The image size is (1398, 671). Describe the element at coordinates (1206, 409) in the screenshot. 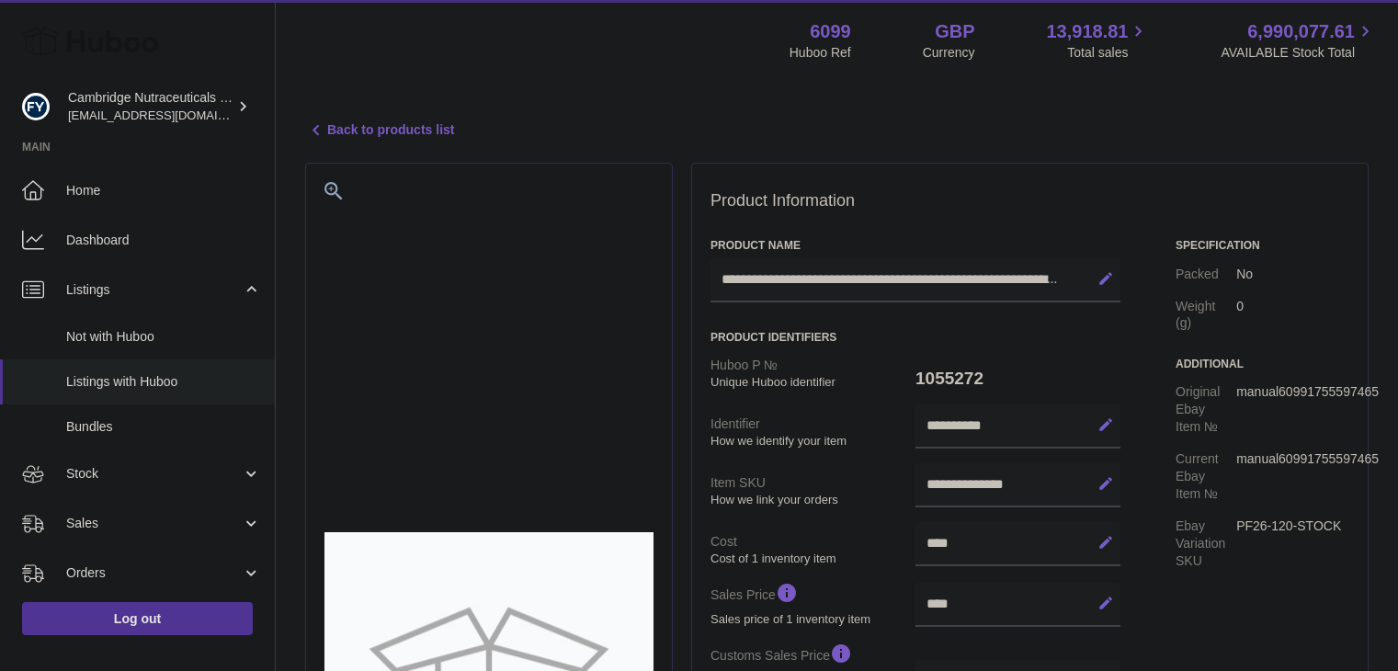

I see `dt: Original Ebay Item №` at that location.